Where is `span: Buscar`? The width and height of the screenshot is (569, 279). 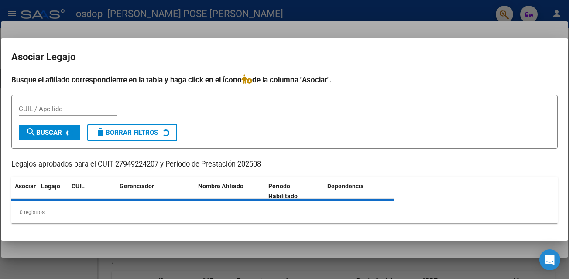 span: Buscar is located at coordinates (44, 133).